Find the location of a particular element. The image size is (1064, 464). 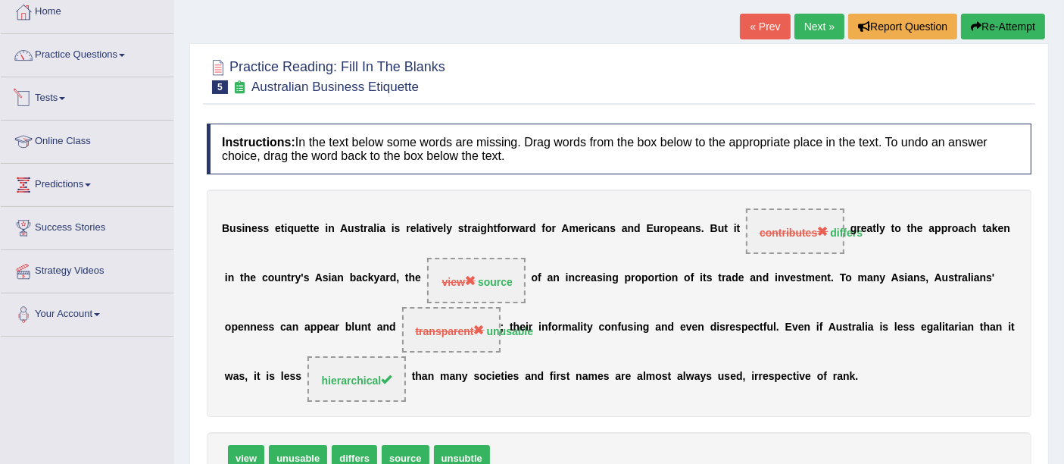

b: Instructions: is located at coordinates (258, 142).